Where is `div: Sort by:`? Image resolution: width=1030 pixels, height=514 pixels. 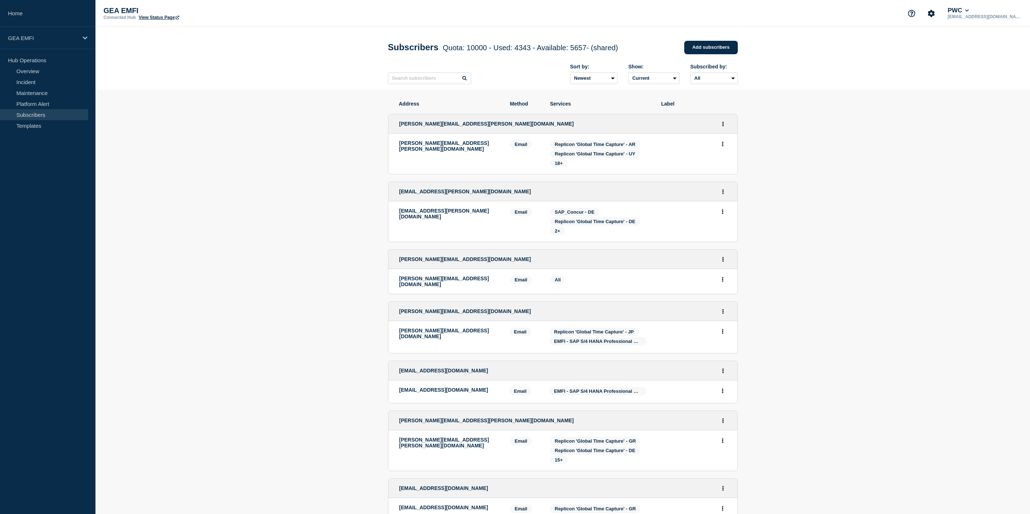
div: Sort by: is located at coordinates (594, 67).